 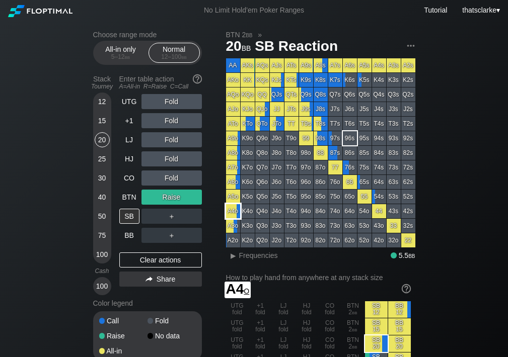 What do you see at coordinates (248, 124) in the screenshot?
I see `div: KTo` at bounding box center [248, 124].